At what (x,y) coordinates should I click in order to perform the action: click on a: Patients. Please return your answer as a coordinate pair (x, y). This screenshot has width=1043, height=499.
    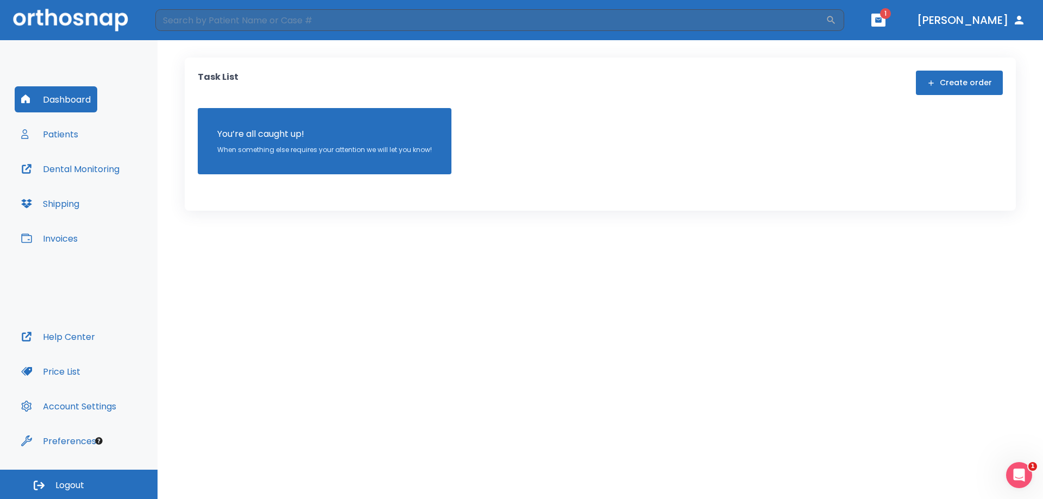
    Looking at the image, I should click on (49, 134).